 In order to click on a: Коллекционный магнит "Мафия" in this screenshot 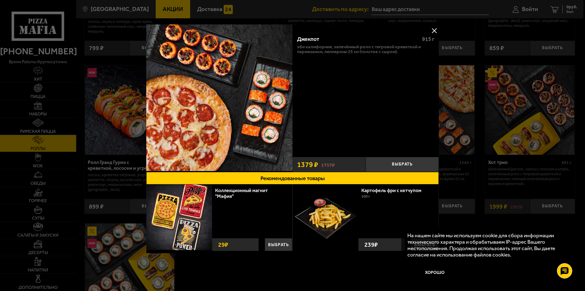, I will do `click(242, 193)`.